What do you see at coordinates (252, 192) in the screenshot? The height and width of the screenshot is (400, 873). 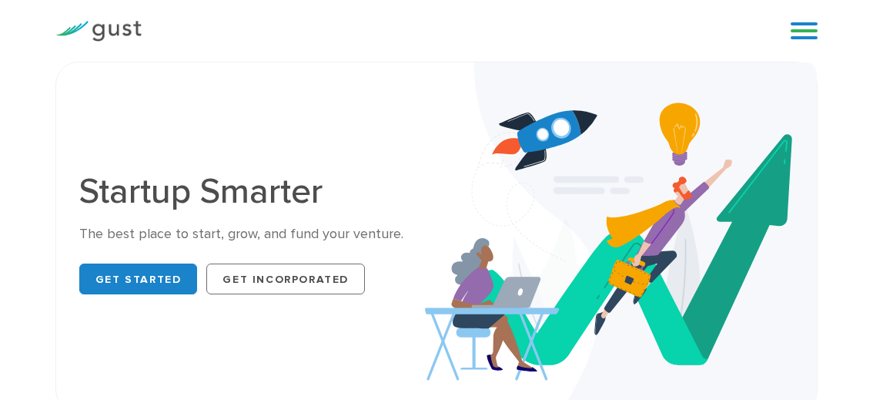 I see `h1: Startup Smarter` at bounding box center [252, 192].